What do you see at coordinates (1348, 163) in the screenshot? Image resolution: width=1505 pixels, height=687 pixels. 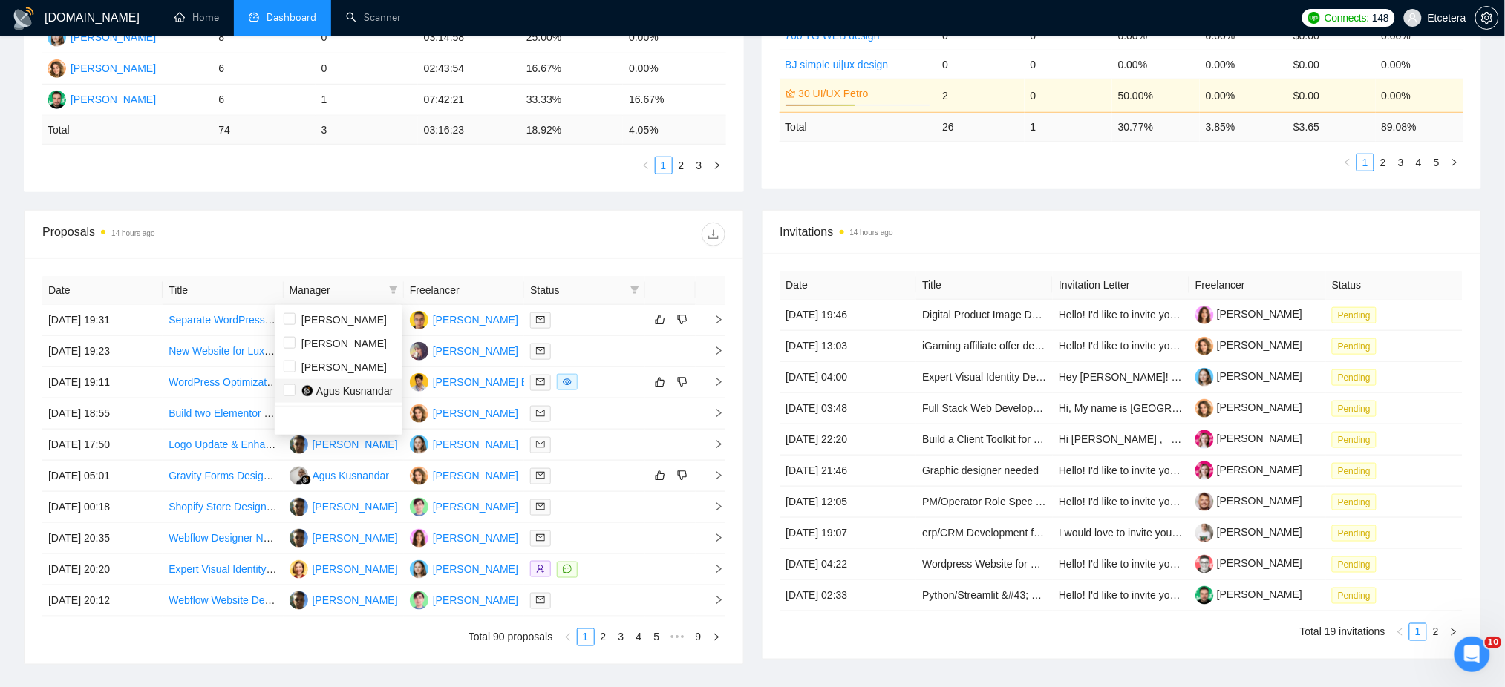 I see `li: Previous Page` at bounding box center [1348, 163].